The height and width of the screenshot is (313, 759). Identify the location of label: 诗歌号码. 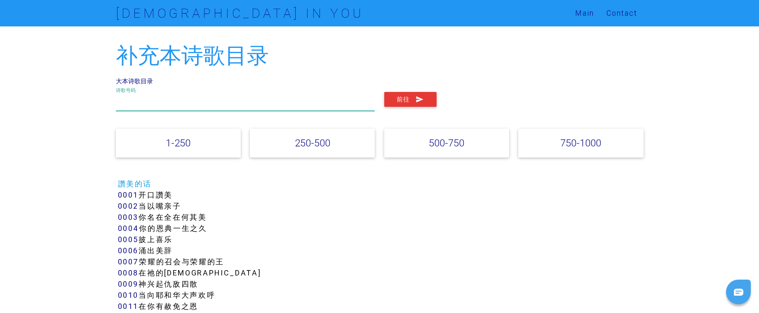
(126, 90).